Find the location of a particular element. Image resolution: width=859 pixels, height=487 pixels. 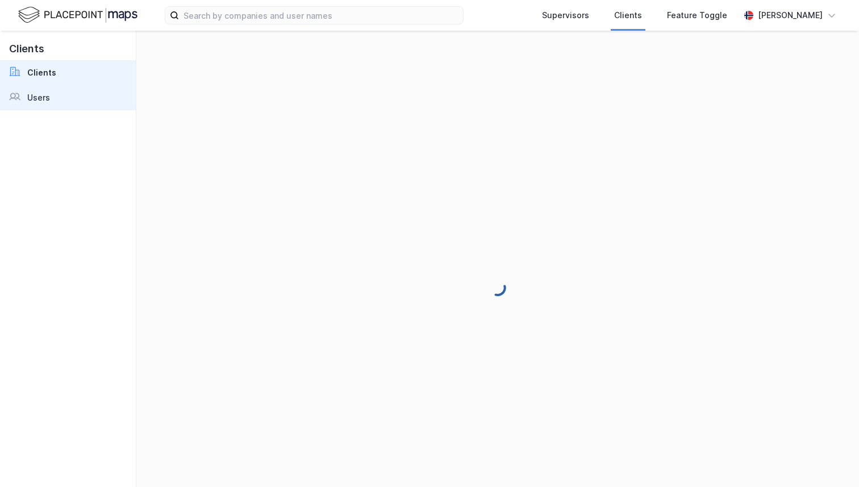

div: Users is located at coordinates (39, 98).